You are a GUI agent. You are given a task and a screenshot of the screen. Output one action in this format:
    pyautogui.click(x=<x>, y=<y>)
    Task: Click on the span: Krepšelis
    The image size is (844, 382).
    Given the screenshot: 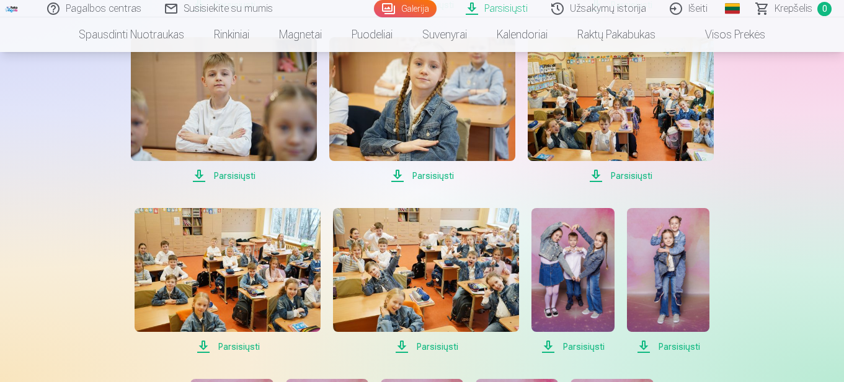 What is the action you would take?
    pyautogui.click(x=793, y=9)
    